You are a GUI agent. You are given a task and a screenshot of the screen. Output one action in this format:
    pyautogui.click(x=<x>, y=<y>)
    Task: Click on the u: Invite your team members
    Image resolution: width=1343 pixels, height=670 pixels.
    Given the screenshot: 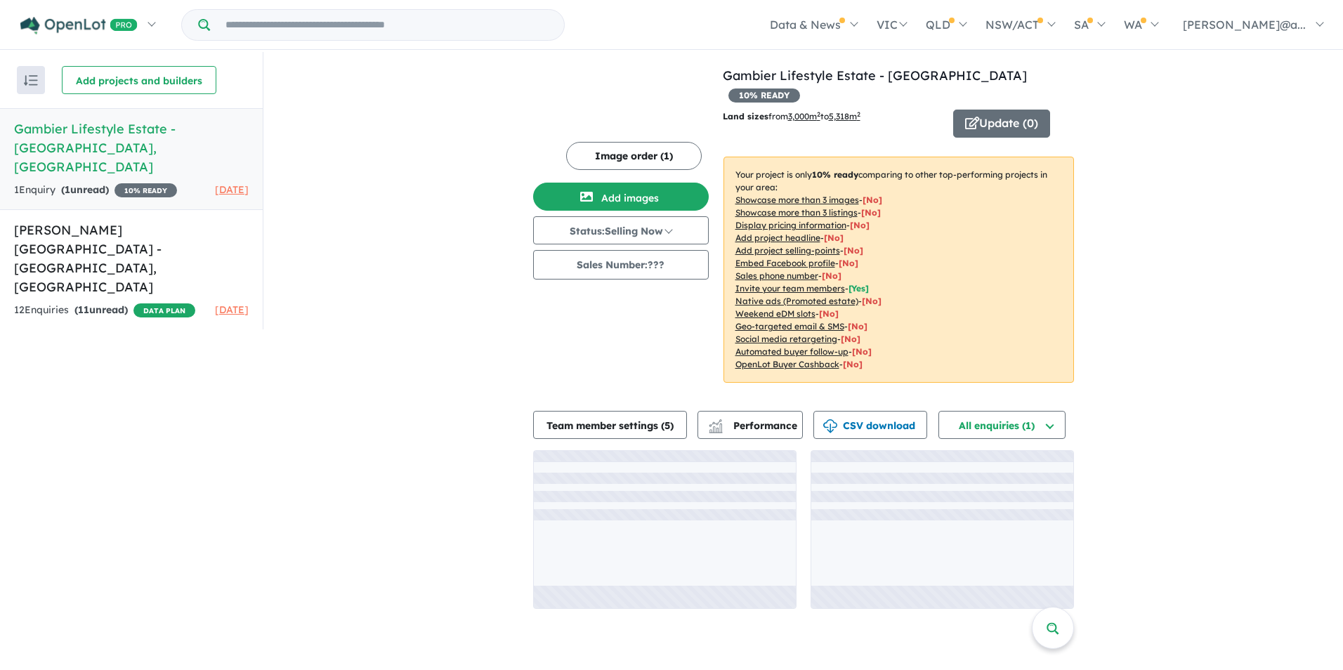 What is the action you would take?
    pyautogui.click(x=790, y=288)
    